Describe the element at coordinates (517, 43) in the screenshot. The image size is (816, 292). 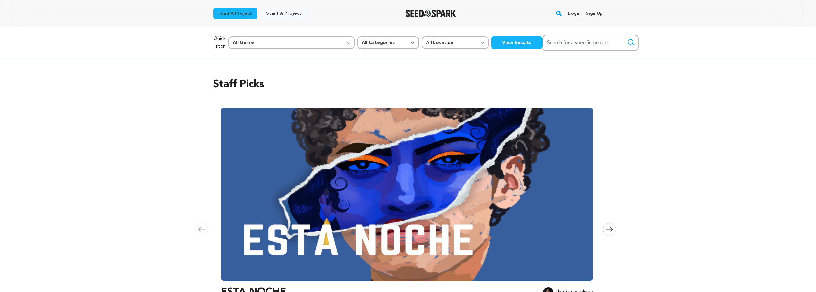
I see `button: View Results` at that location.